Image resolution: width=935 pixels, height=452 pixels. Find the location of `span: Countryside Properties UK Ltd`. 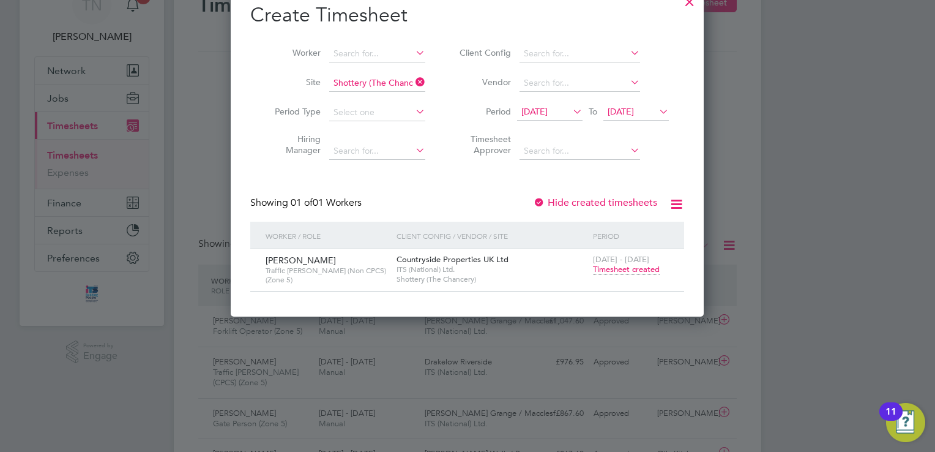

span: Countryside Properties UK Ltd is located at coordinates (452, 259).